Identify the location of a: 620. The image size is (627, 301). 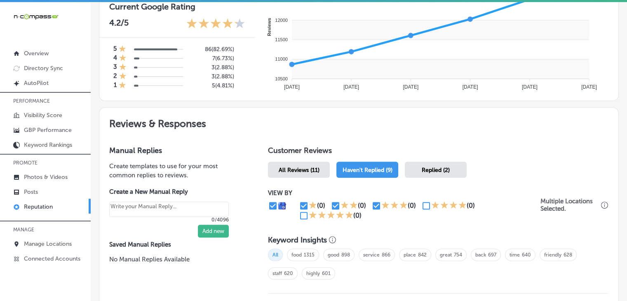
(288, 273).